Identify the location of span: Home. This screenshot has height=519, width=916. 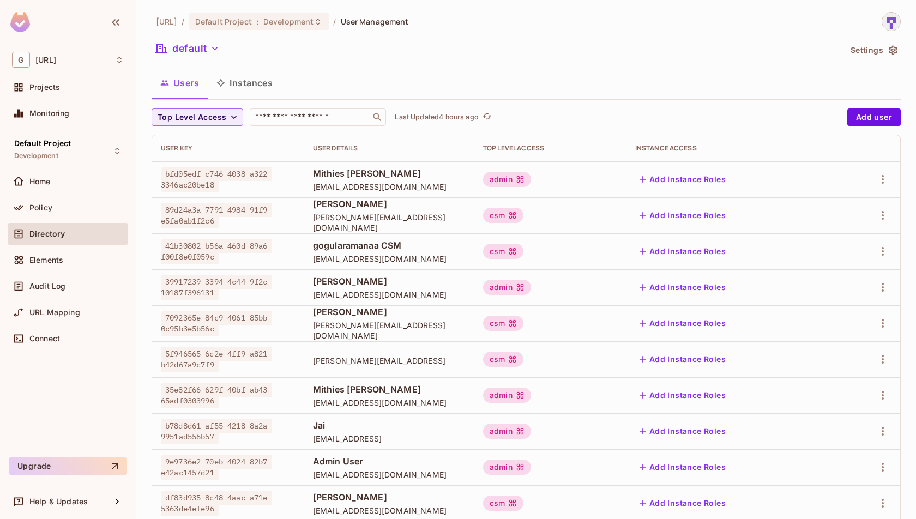
(40, 182).